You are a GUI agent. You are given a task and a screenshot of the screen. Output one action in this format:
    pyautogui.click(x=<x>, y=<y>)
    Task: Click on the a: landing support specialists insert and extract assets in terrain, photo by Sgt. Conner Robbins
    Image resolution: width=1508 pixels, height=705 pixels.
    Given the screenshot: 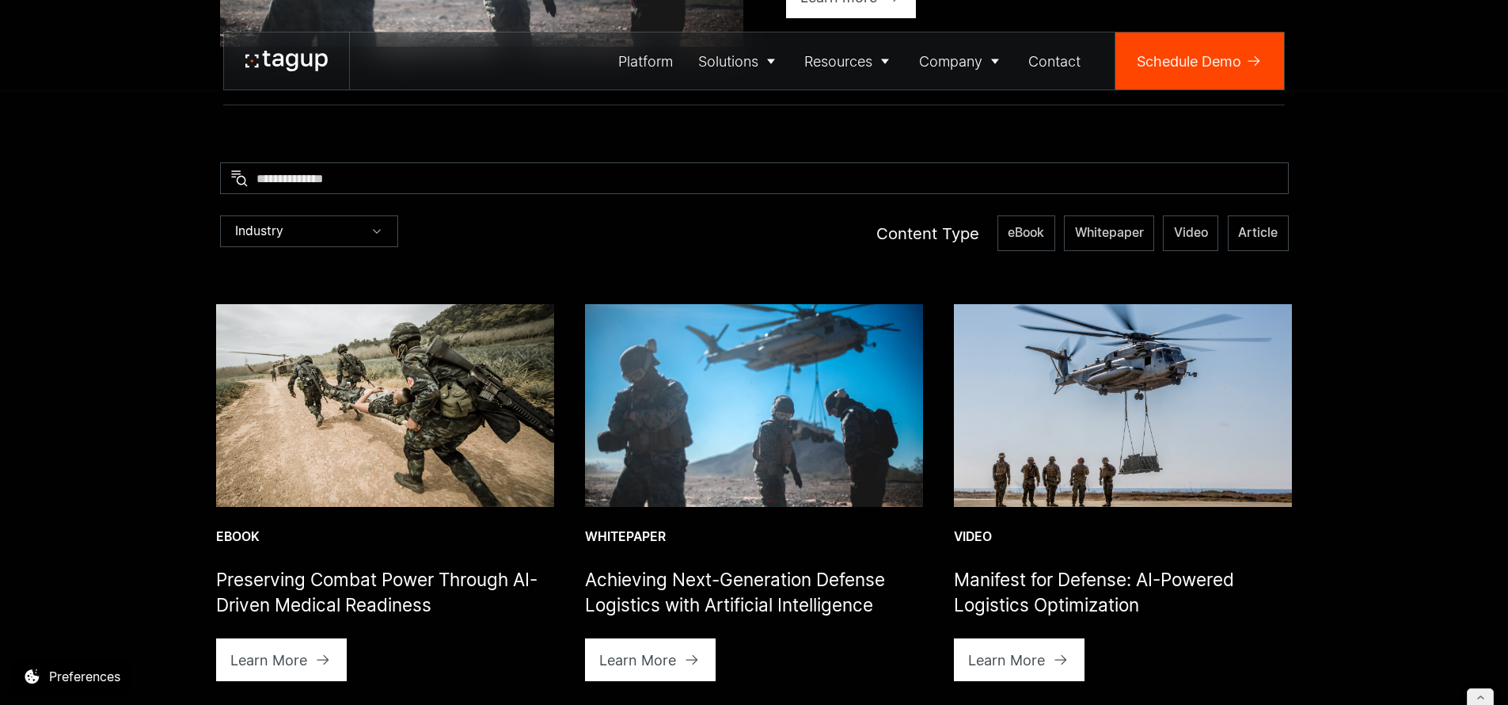 What is the action you would take?
    pyautogui.click(x=754, y=405)
    